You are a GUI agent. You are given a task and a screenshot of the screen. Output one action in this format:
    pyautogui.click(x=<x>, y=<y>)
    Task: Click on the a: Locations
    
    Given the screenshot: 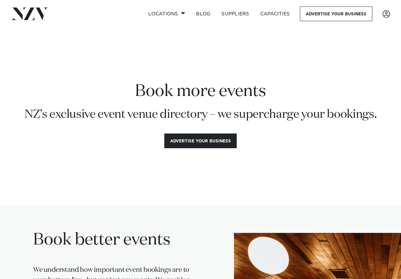 What is the action you would take?
    pyautogui.click(x=167, y=14)
    